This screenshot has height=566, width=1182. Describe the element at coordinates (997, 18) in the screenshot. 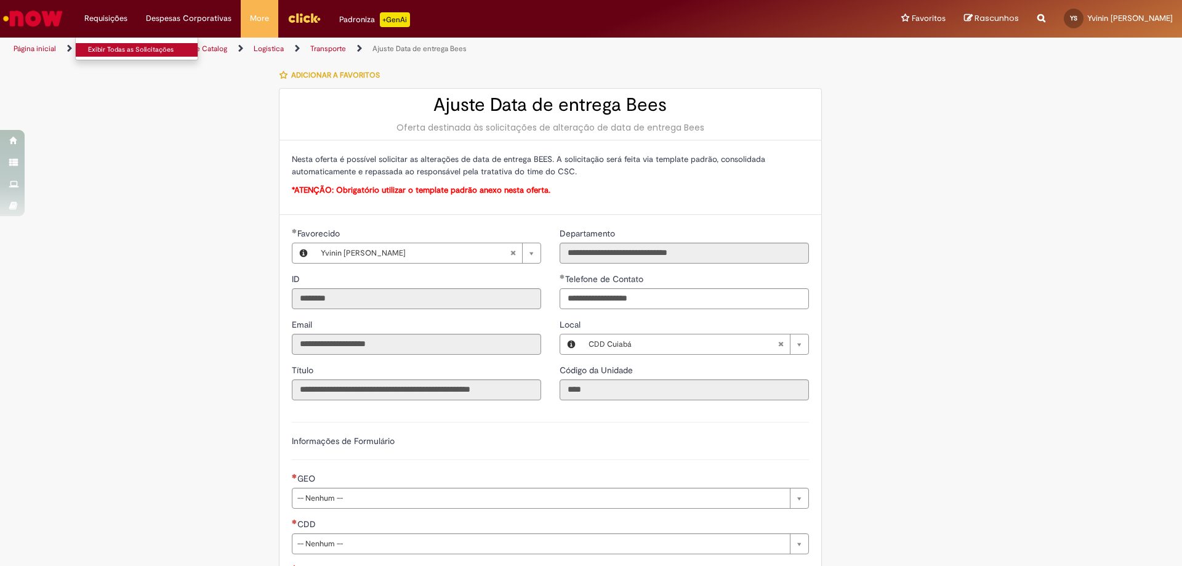

I see `span: Rascunhos` at that location.